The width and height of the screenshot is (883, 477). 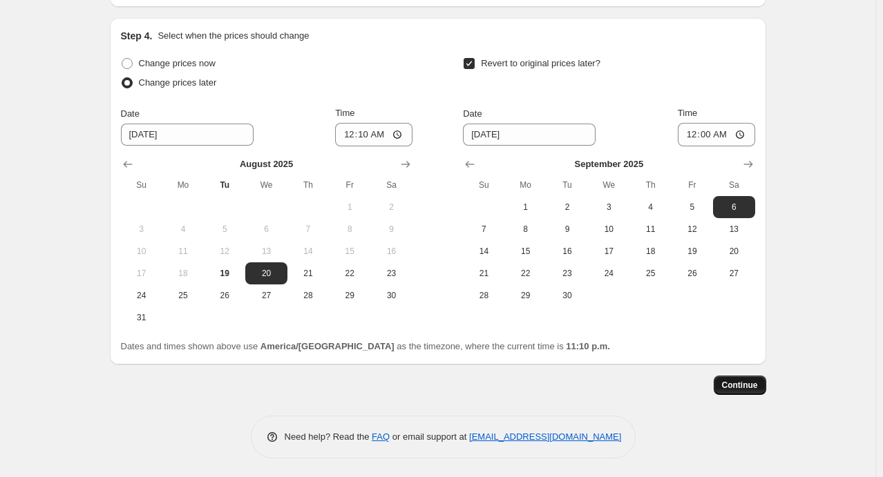 I want to click on button: Sunday August 17 2025, so click(x=142, y=273).